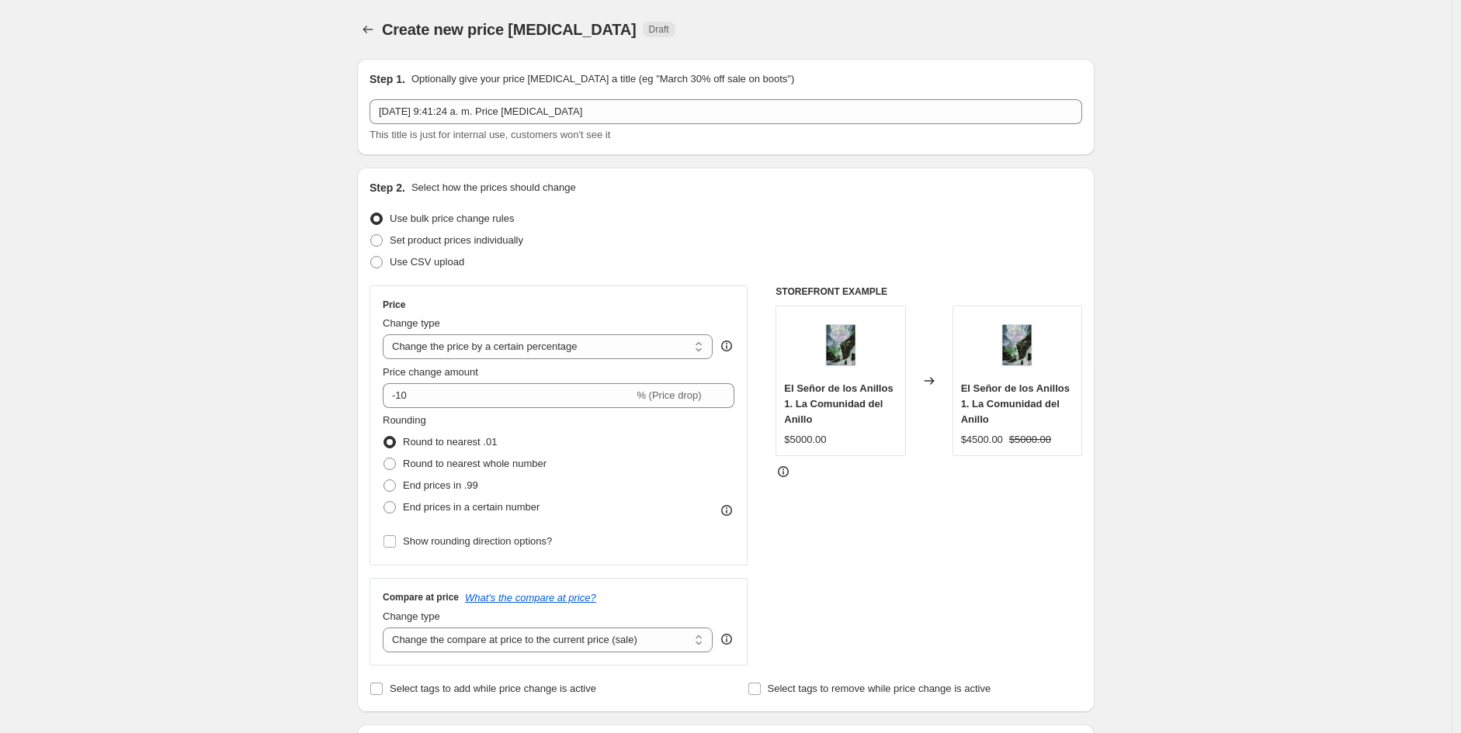 The image size is (1461, 733). What do you see at coordinates (1030, 440) in the screenshot?
I see `strike: $5000.00` at bounding box center [1030, 440].